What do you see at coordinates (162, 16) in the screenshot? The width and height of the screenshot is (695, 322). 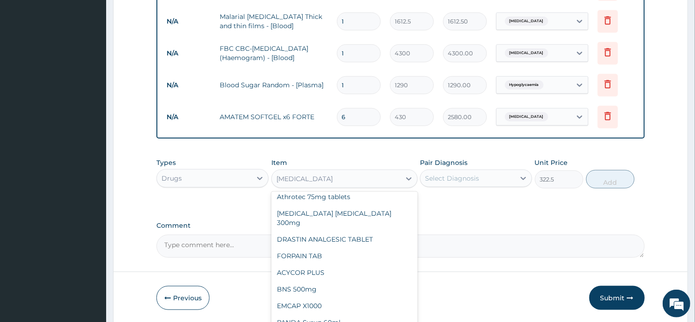 I see `div: Minimize live chat window` at bounding box center [162, 16].